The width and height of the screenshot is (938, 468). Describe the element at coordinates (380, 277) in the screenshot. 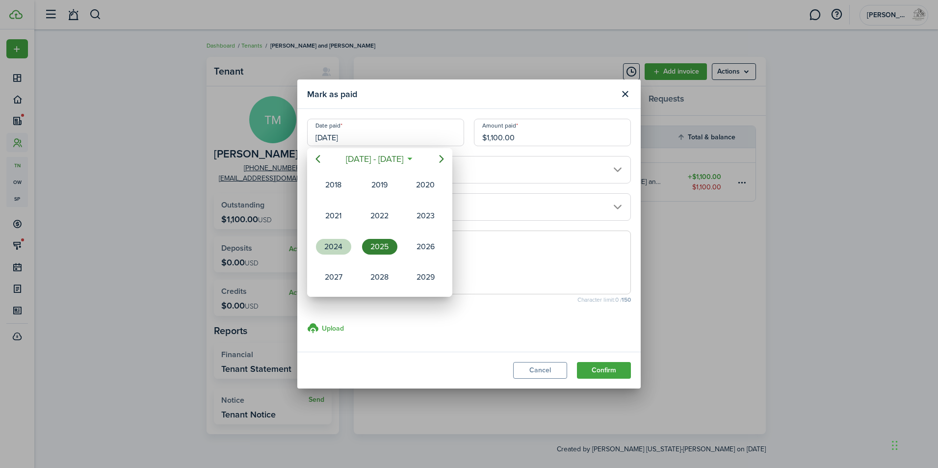

I see `div: 2028` at that location.